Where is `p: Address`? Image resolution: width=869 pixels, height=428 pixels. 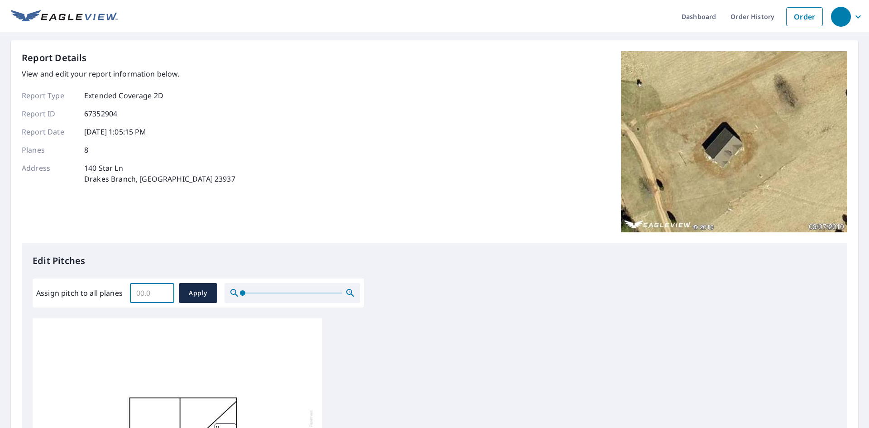 p: Address is located at coordinates (49, 173).